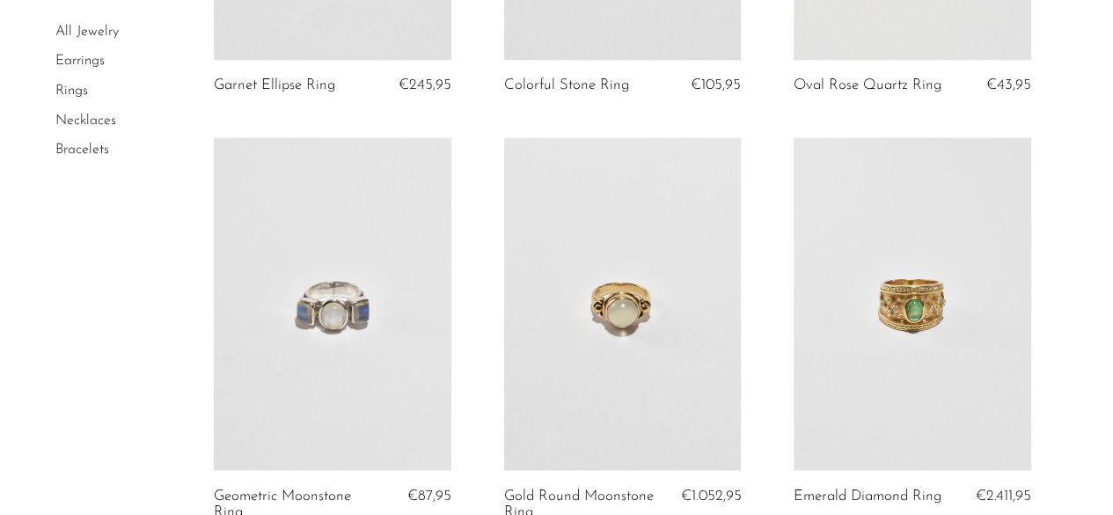 This screenshot has height=515, width=1113. Describe the element at coordinates (425, 84) in the screenshot. I see `span: €245,95` at that location.